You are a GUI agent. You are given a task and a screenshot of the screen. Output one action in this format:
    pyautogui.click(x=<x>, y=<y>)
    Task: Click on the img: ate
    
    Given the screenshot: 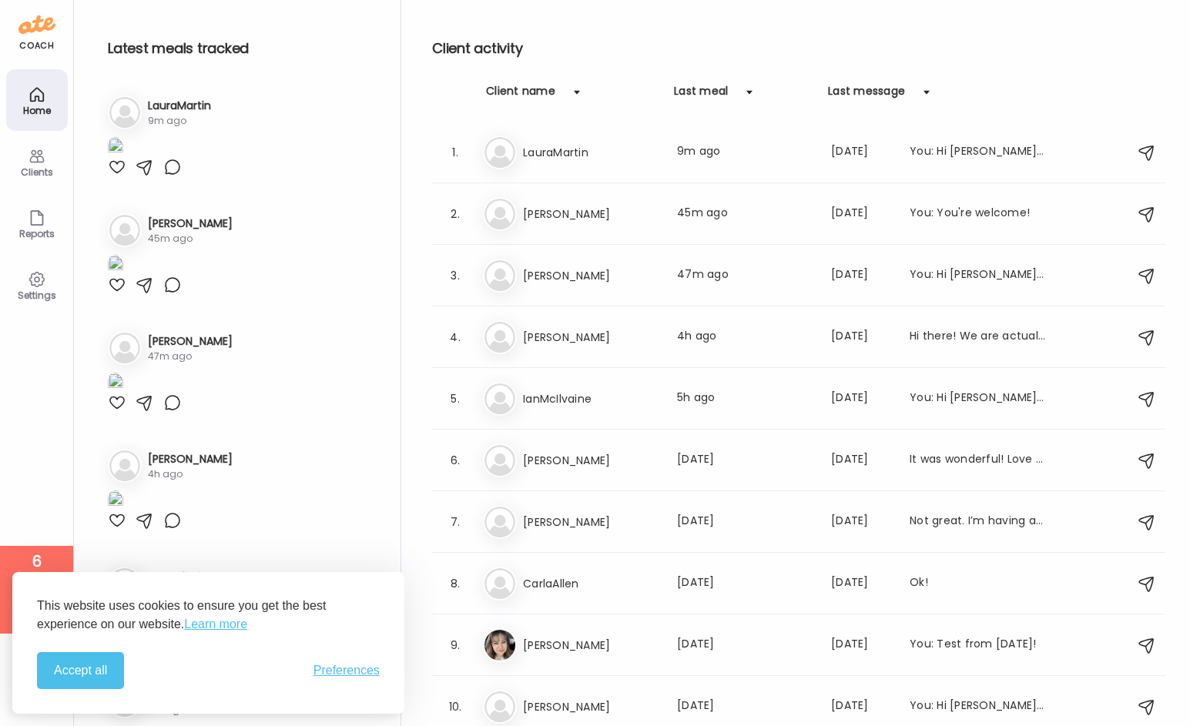 What is the action you would take?
    pyautogui.click(x=37, y=25)
    